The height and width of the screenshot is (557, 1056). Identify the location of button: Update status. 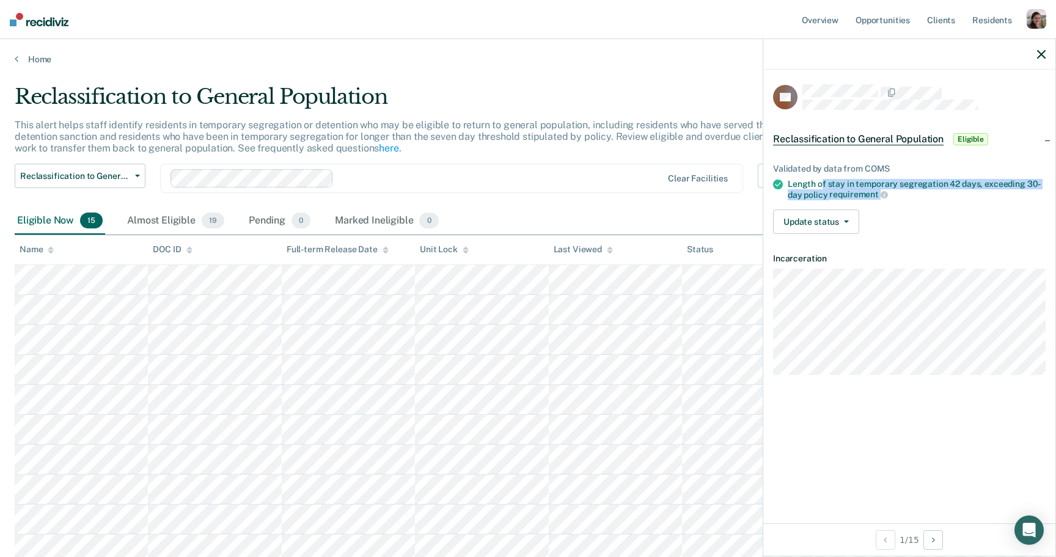
(816, 222).